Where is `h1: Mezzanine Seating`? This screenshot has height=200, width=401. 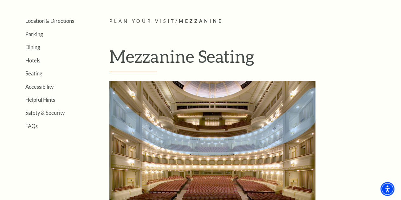 h1: Mezzanine Seating is located at coordinates (252, 59).